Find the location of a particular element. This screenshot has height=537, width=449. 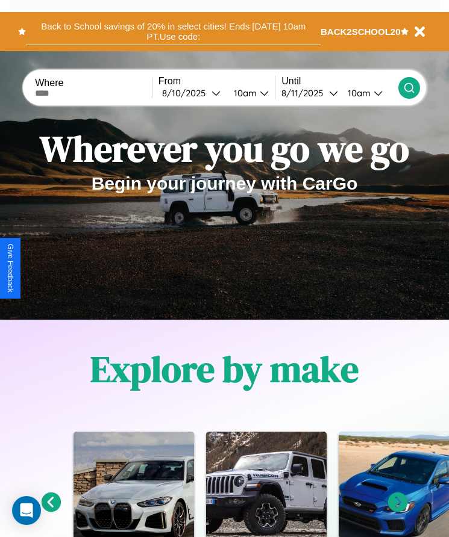

div: 8 / 10 / 2025 is located at coordinates (187, 93).